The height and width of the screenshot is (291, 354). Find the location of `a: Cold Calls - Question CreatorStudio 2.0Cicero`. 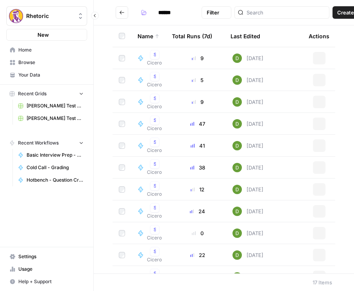

a: Cold Calls - Question CreatorStudio 2.0Cicero is located at coordinates (150, 168).